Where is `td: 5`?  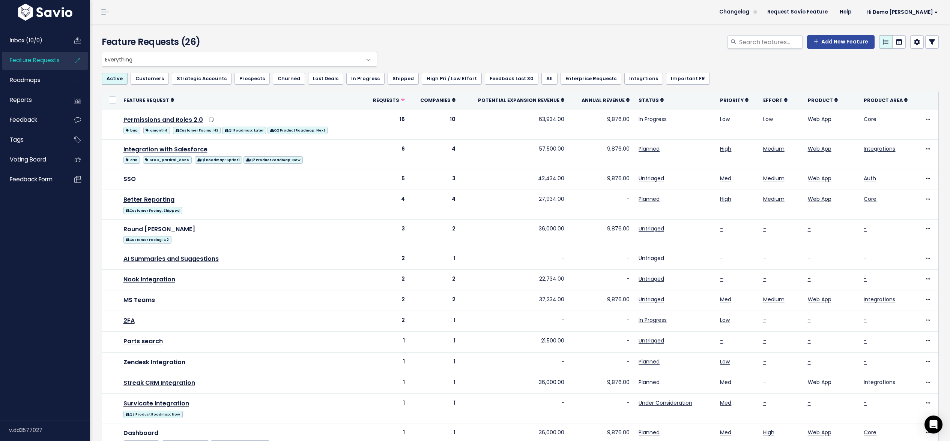
td: 5 is located at coordinates (386, 179).